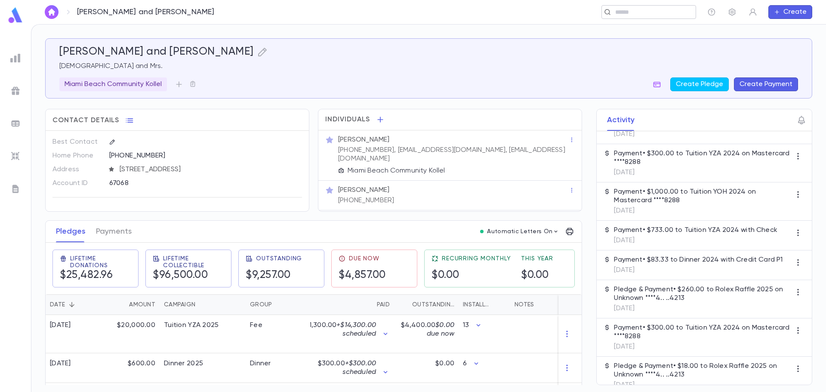  What do you see at coordinates (621, 120) in the screenshot?
I see `button: Activity` at bounding box center [621, 120].